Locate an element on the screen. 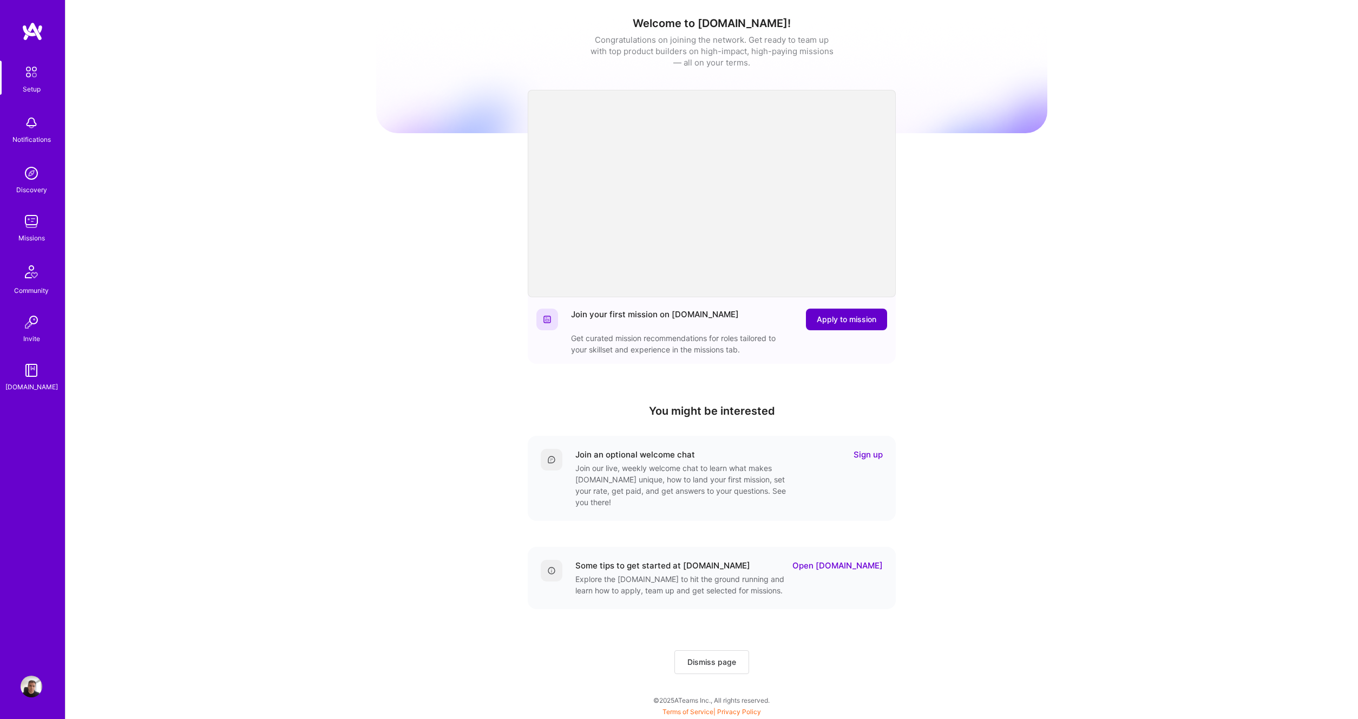 This screenshot has width=1358, height=719. span: Dismiss page is located at coordinates (712, 662).